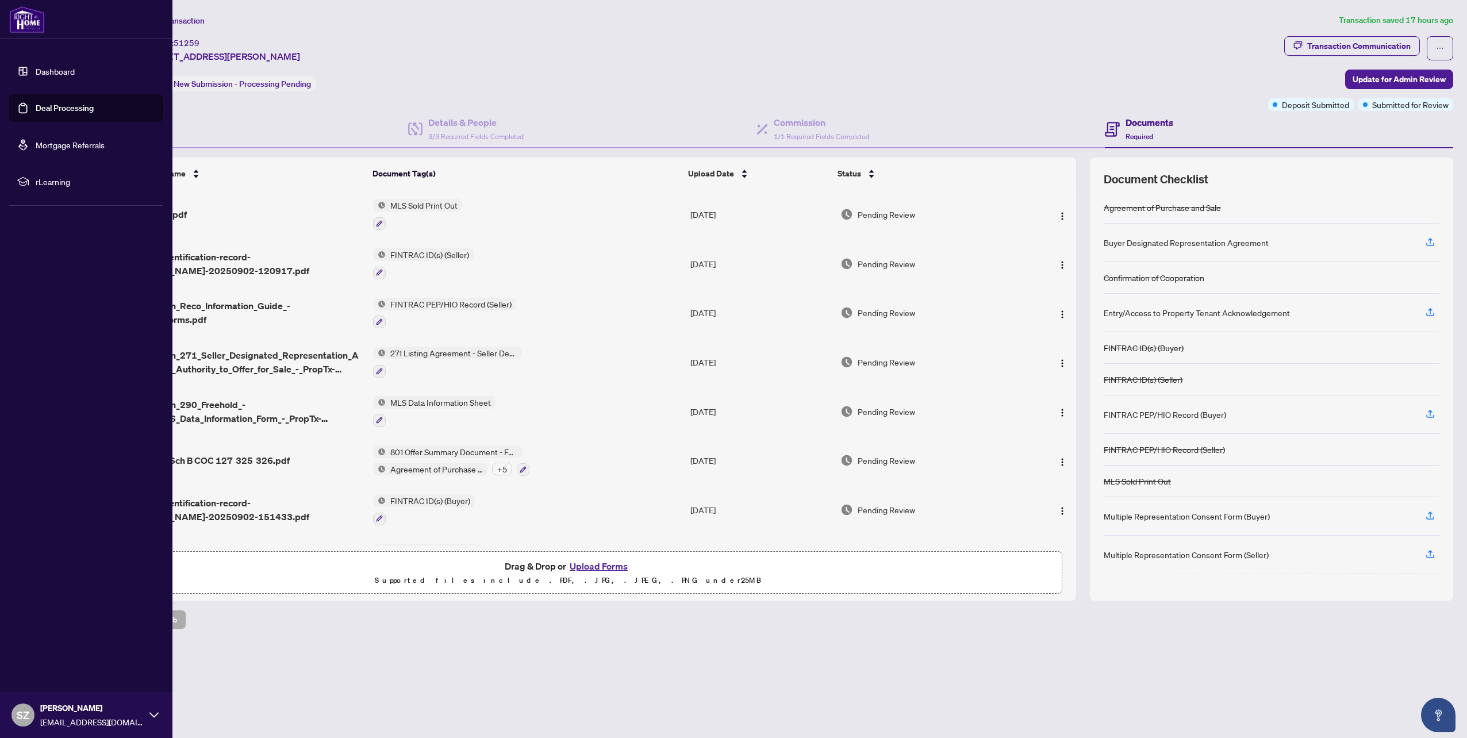  Describe the element at coordinates (1399, 79) in the screenshot. I see `button: Update for Admin Review` at that location.